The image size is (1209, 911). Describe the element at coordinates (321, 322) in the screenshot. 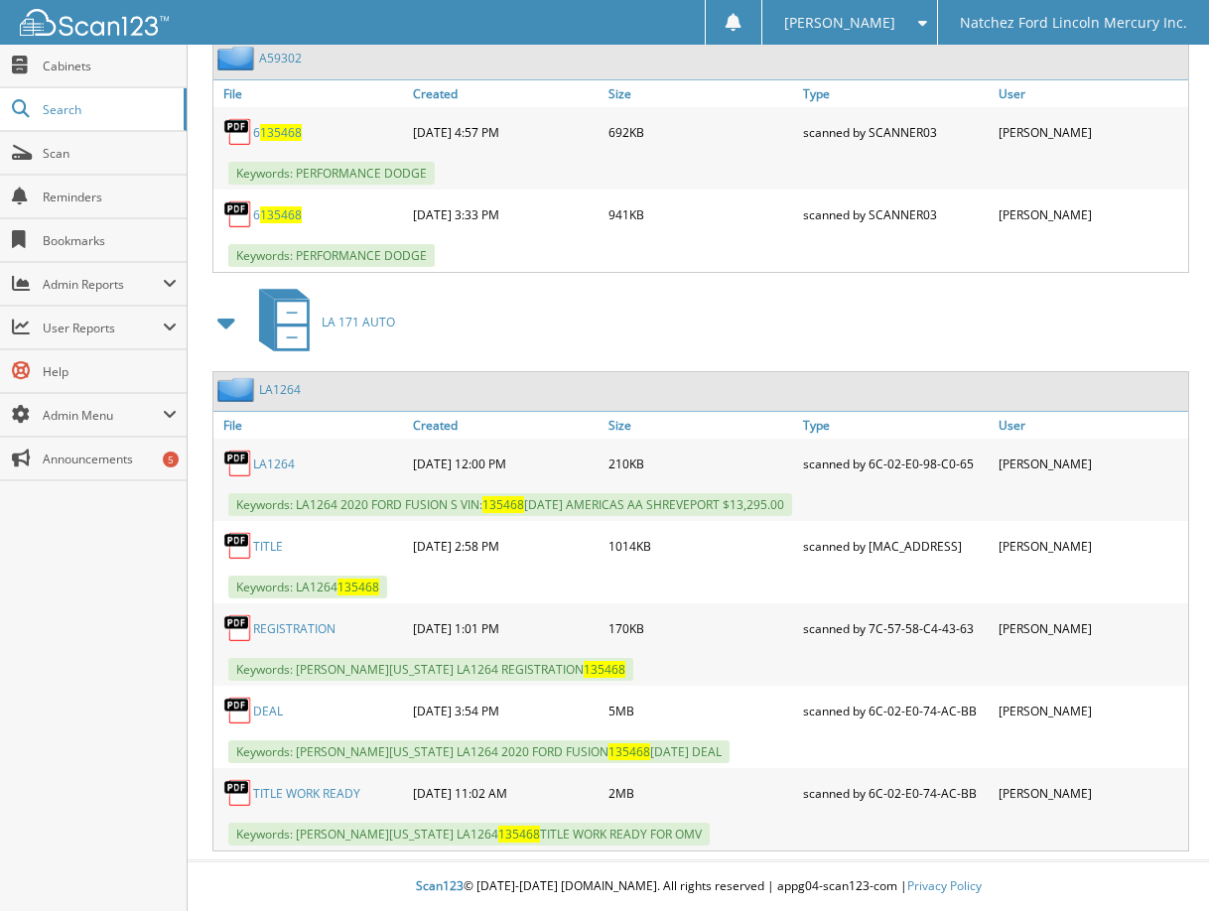

I see `a: LA 171 AUTO` at that location.